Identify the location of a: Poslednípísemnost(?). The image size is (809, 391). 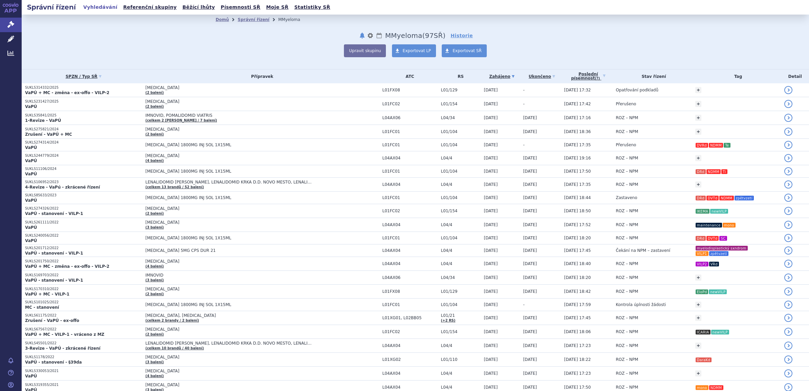
(588, 76).